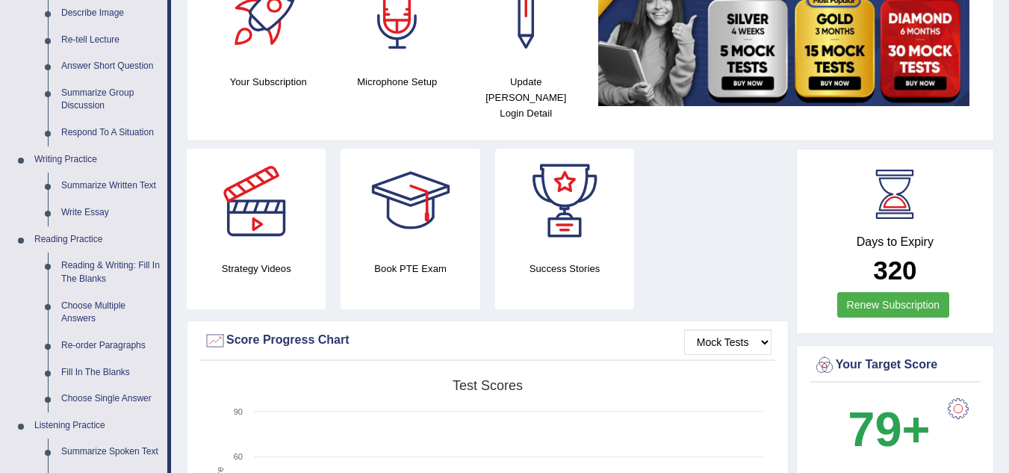 The height and width of the screenshot is (473, 1009). Describe the element at coordinates (111, 40) in the screenshot. I see `a: Re-tell Lecture` at that location.